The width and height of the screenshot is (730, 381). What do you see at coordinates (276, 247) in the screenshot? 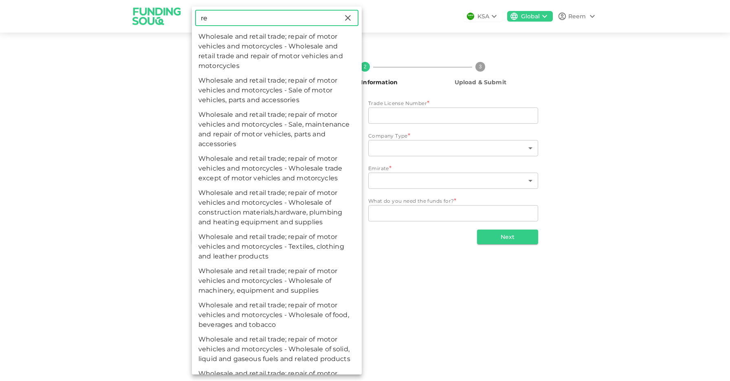
I see `li: Wholesale and retail trade; repair of motor vehicles and motorcycles - Textiles, clothing and lea...` at bounding box center [276, 247].